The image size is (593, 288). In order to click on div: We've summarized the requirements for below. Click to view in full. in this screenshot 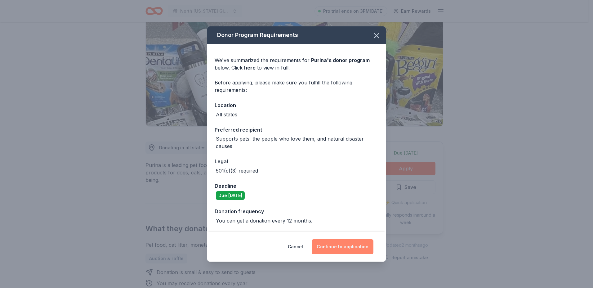, I will do `click(297, 64)`.